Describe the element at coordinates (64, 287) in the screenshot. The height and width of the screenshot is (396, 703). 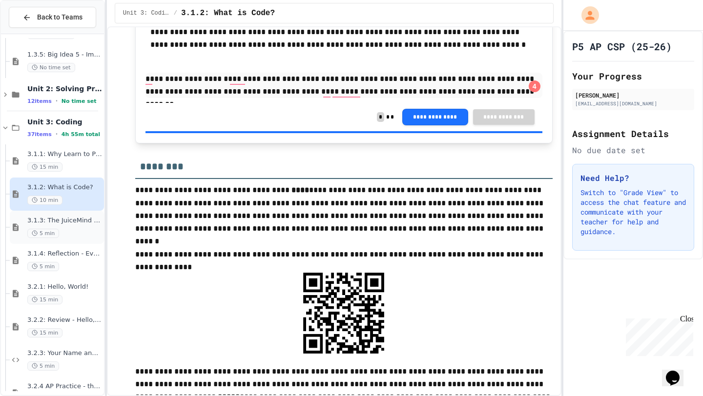
I see `span: 3.2.1: Hello, World!` at that location.